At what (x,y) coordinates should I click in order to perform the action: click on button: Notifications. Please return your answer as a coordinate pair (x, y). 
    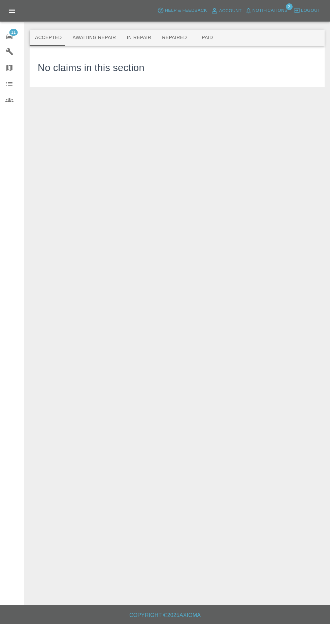
    Looking at the image, I should click on (266, 10).